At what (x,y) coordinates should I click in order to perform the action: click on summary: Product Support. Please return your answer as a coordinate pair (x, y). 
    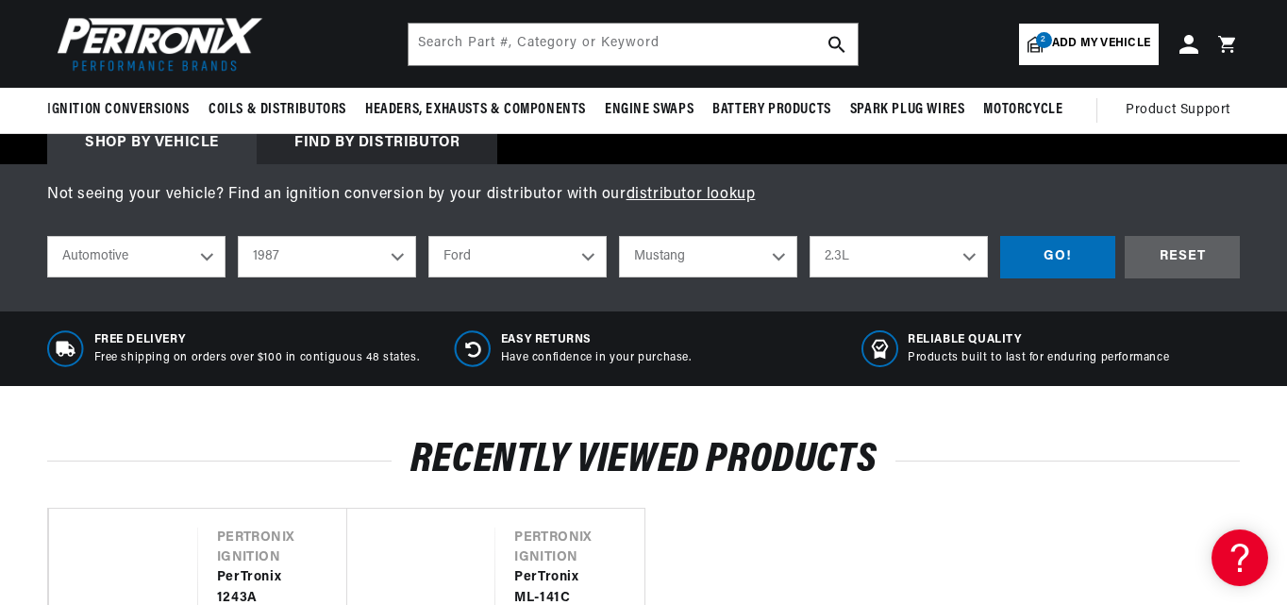
    Looking at the image, I should click on (1182, 110).